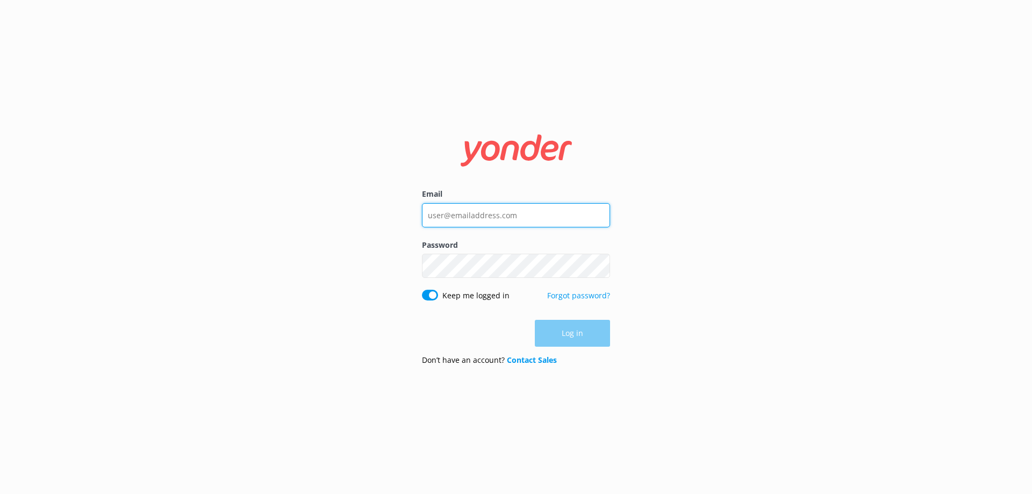 This screenshot has height=494, width=1032. Describe the element at coordinates (578, 295) in the screenshot. I see `a: Forgot password?` at that location.